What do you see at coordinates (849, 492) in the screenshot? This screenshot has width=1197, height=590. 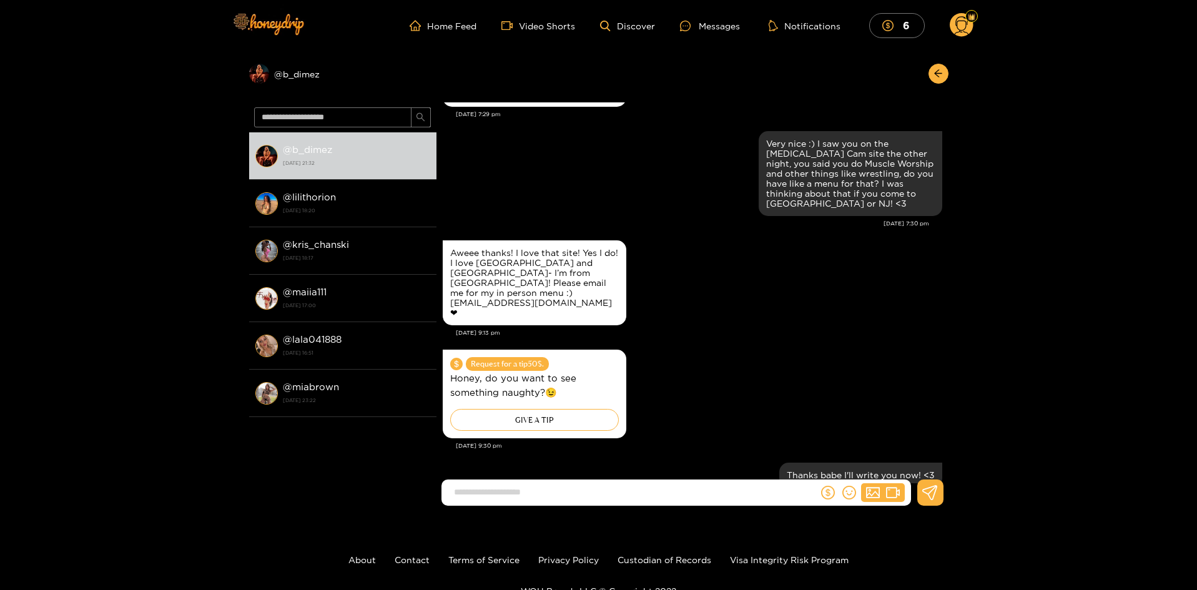 I see `span: smile` at bounding box center [849, 492].